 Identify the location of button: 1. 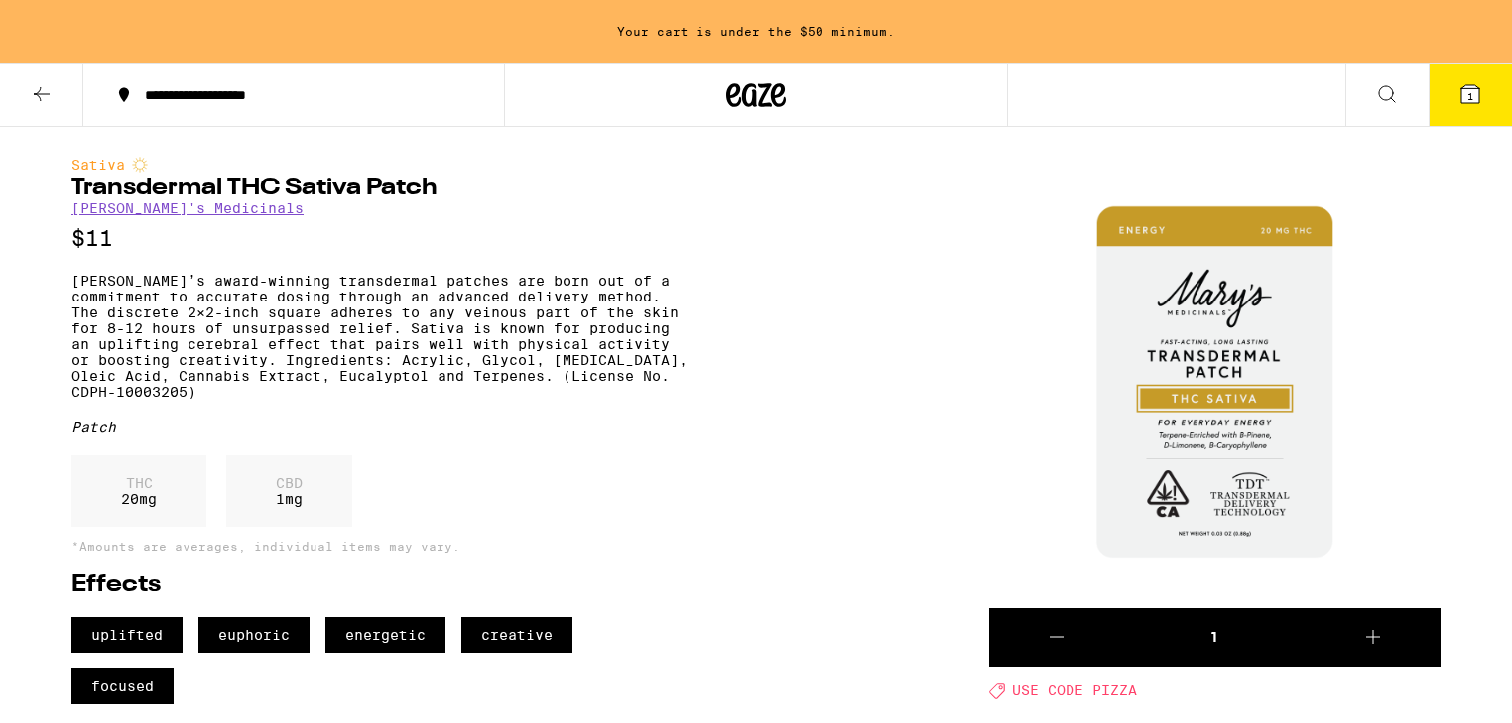
(1470, 95).